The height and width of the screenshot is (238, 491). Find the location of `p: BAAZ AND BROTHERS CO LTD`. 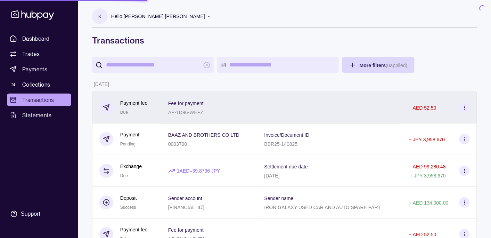

p: BAAZ AND BROTHERS CO LTD is located at coordinates (204, 135).